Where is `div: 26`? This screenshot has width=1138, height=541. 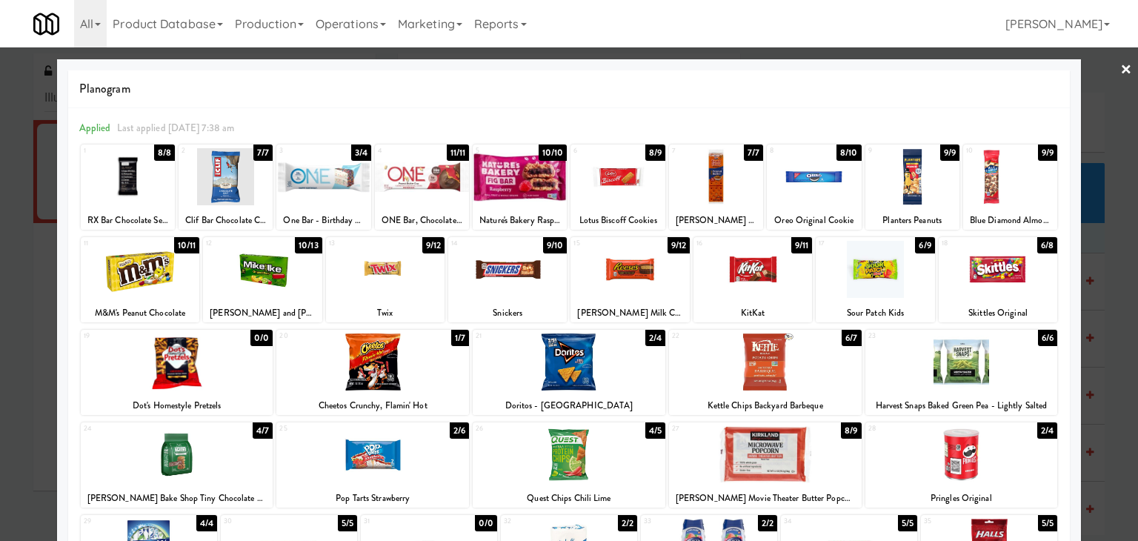 div: 26 is located at coordinates (522, 428).